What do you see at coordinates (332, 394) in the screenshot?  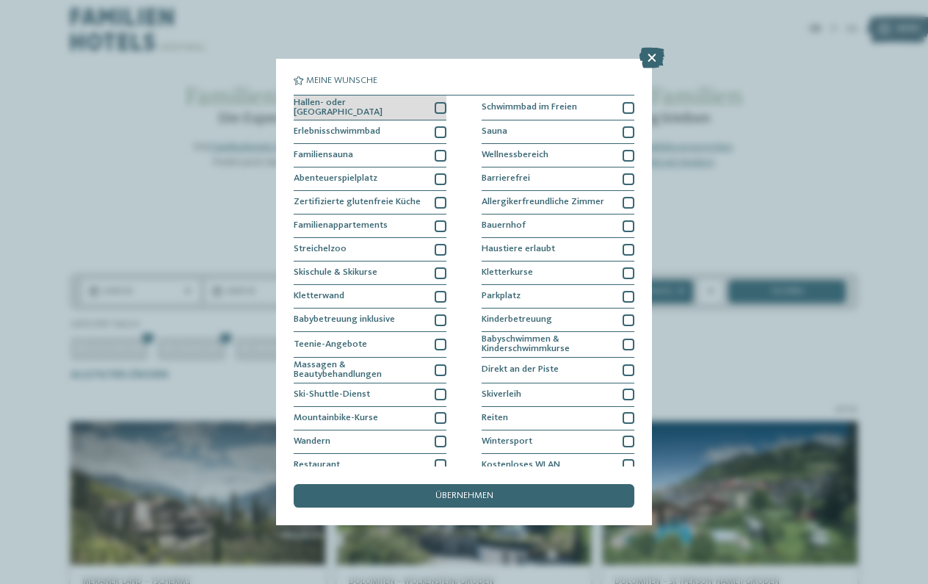 I see `span: Ski-Shuttle-Dienst` at bounding box center [332, 394].